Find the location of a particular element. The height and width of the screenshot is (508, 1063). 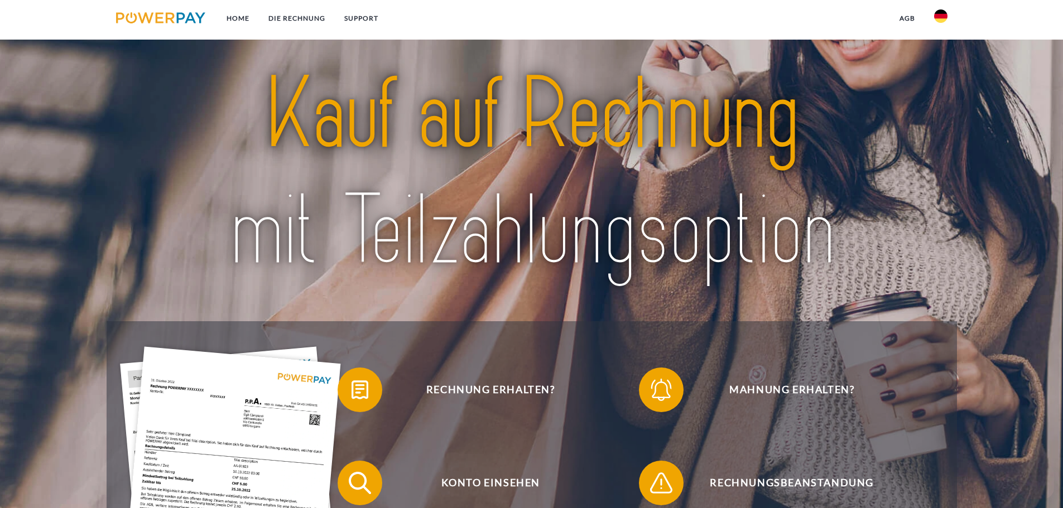

a: DIE RECHNUNG is located at coordinates (297, 18).